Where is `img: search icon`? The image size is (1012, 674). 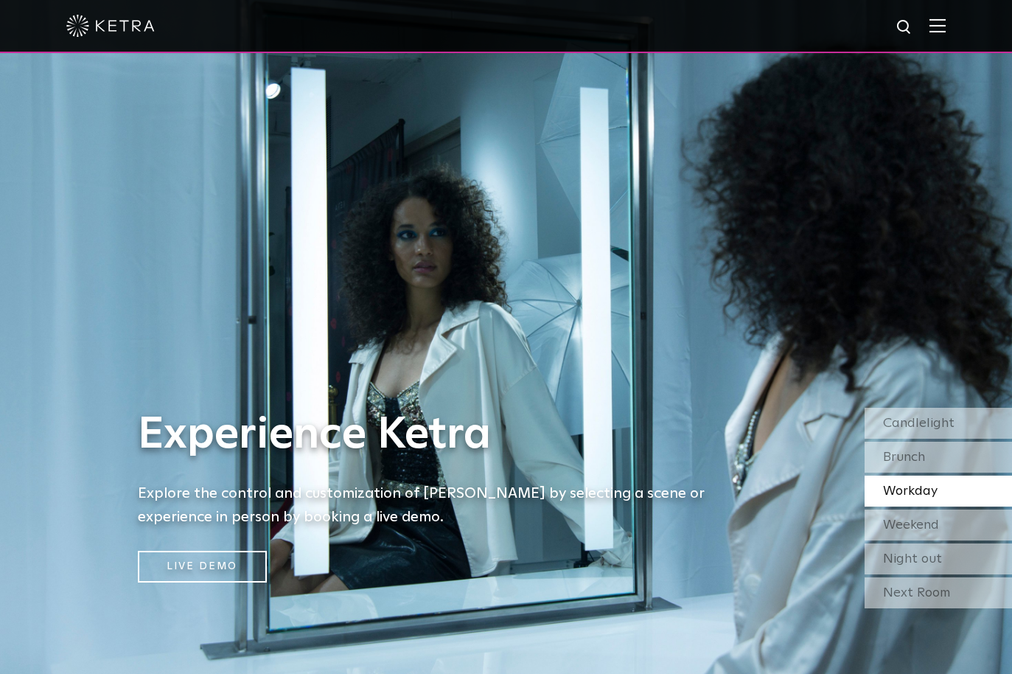
img: search icon is located at coordinates (905, 27).